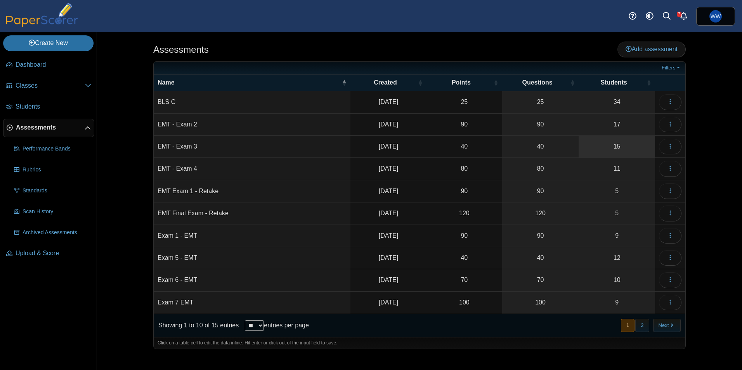 This screenshot has height=370, width=742. I want to click on a: 70, so click(541, 280).